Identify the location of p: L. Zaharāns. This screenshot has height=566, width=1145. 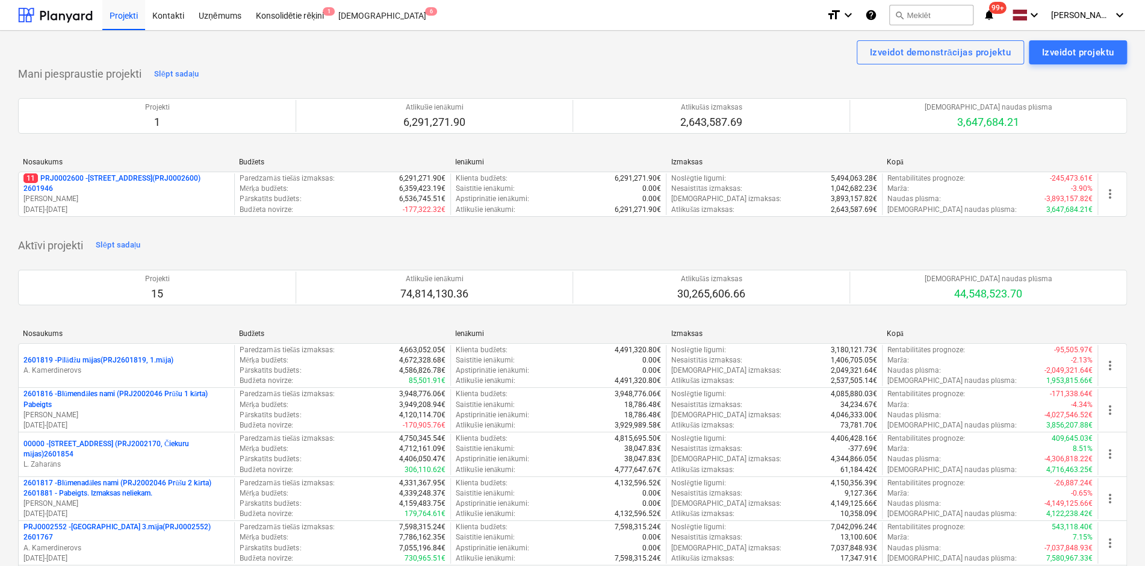
(126, 464).